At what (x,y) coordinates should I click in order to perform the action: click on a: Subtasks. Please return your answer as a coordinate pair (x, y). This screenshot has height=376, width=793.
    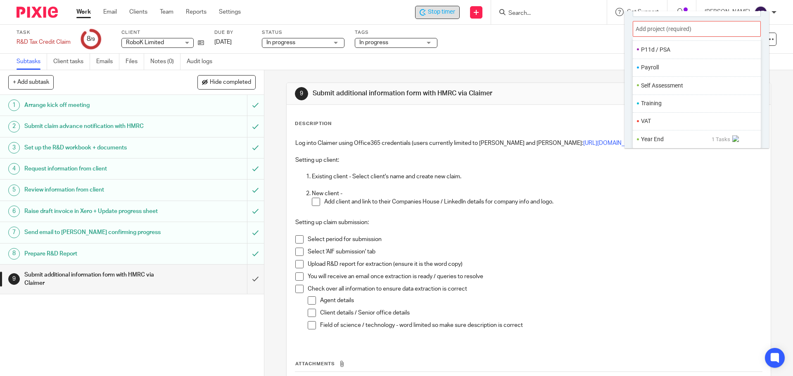
    Looking at the image, I should click on (32, 62).